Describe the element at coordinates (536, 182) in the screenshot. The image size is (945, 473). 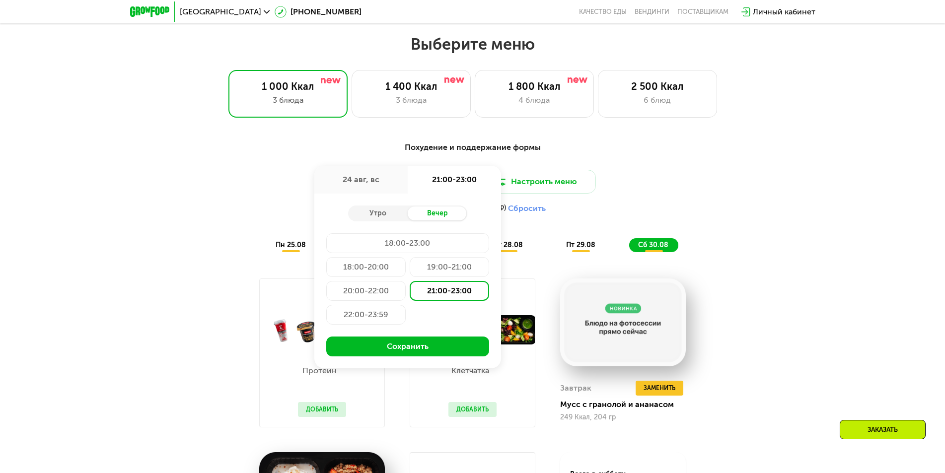
I see `button: Настроить меню` at that location.